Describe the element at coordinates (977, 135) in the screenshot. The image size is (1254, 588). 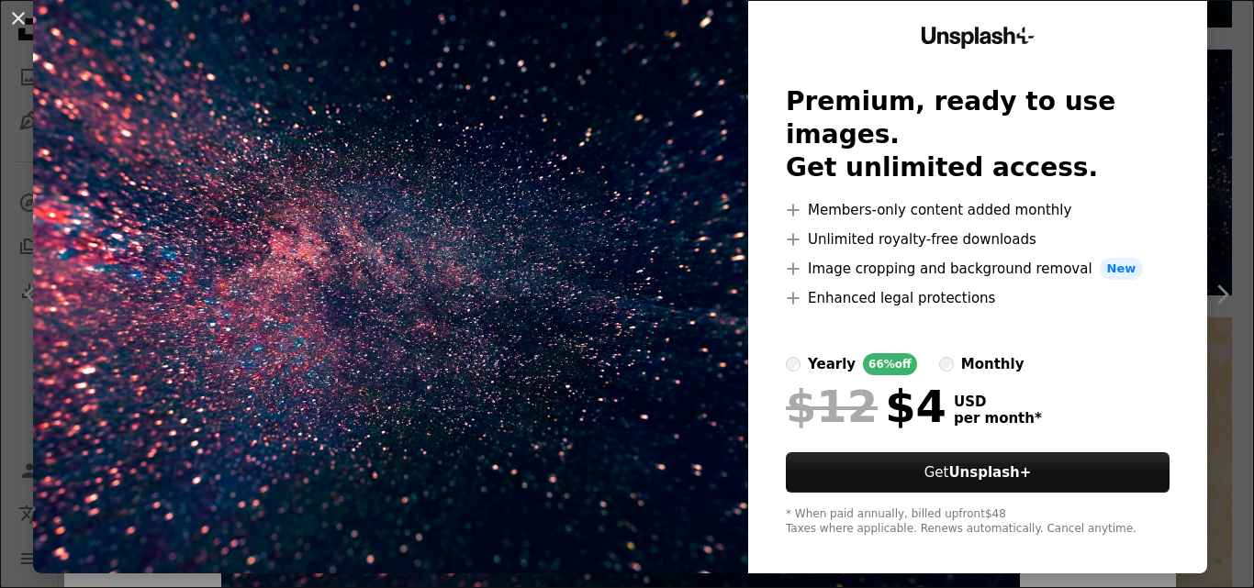
I see `h2: Premium, ready to use images. Get unlimited access.` at that location.